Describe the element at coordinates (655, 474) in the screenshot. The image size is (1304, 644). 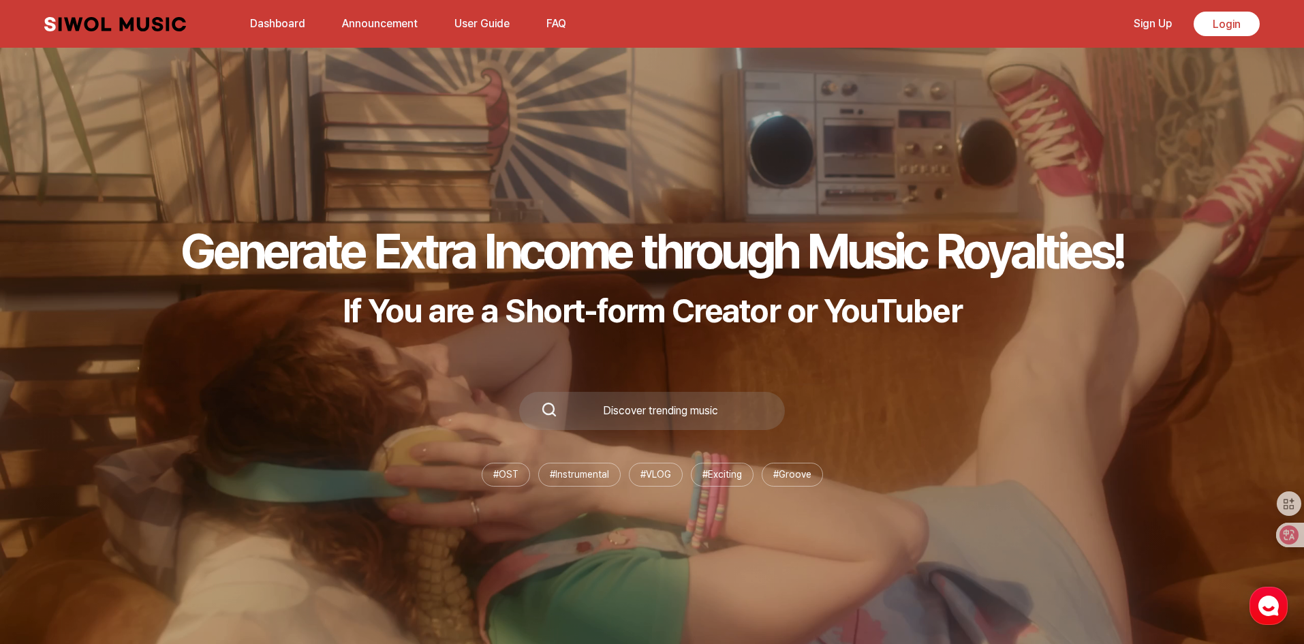
I see `li: # VLOG` at that location.